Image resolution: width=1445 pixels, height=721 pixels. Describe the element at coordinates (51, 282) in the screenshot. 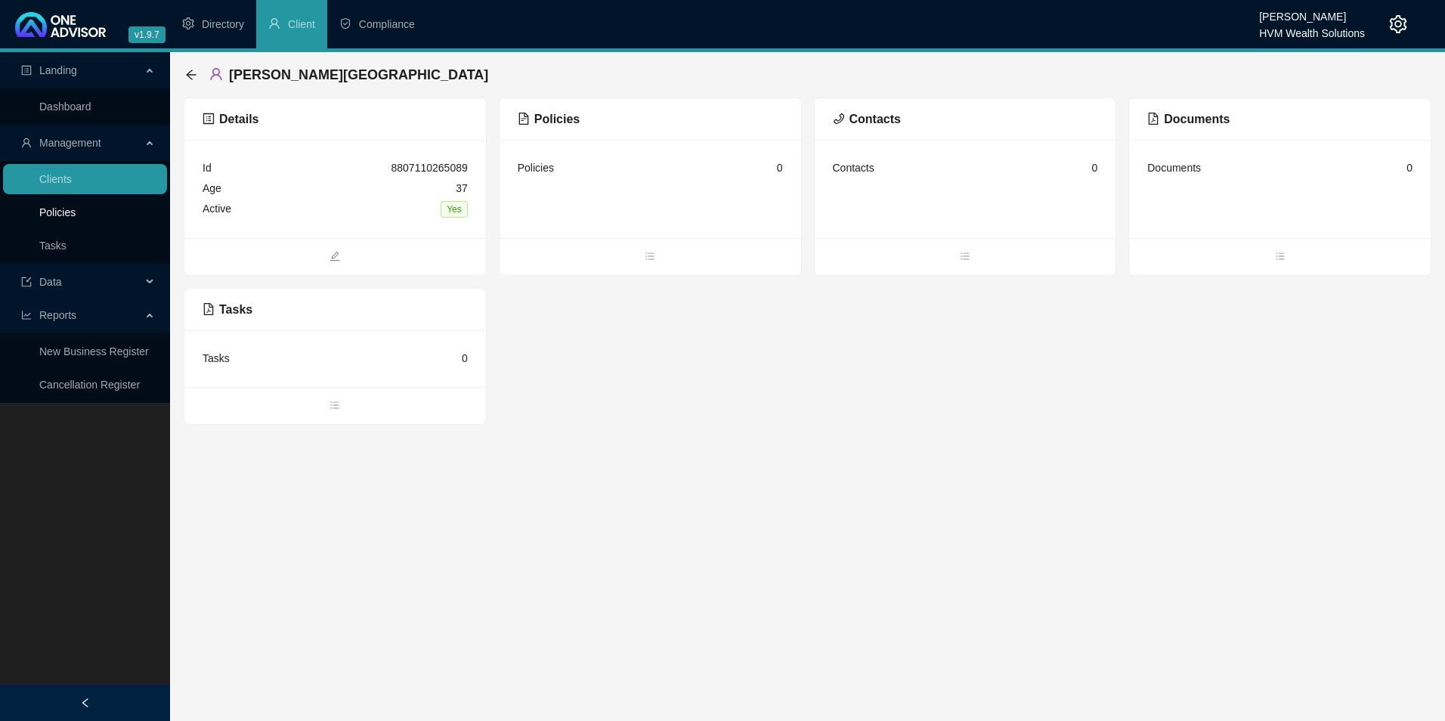

I see `span: Data` at that location.